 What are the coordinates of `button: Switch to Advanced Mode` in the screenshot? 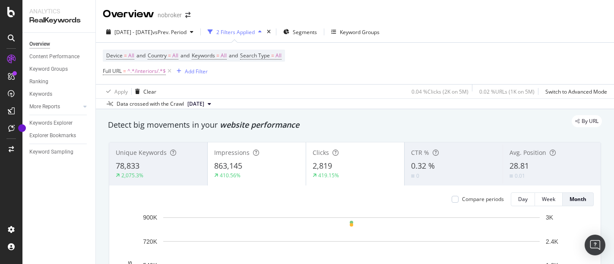 It's located at (574, 92).